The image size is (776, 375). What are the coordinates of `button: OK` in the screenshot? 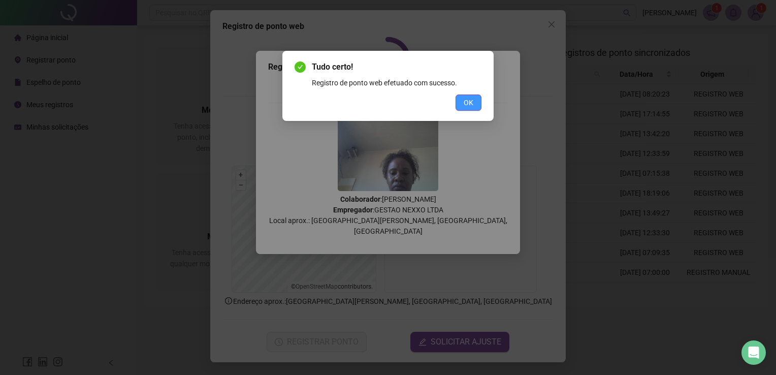 It's located at (469, 103).